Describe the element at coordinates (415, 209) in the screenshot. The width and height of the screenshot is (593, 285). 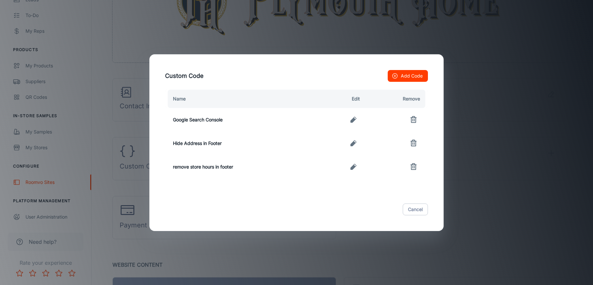
I see `button: Cancel` at that location.